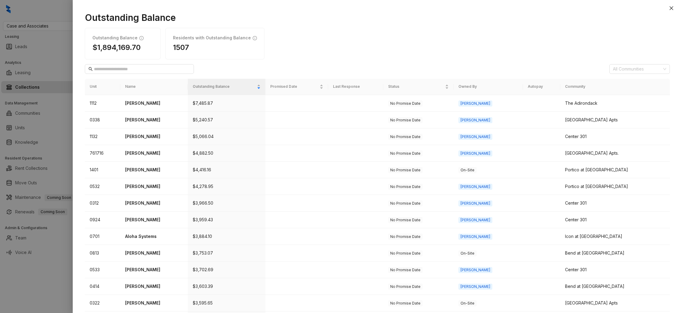 The height and width of the screenshot is (313, 682). Describe the element at coordinates (215, 47) in the screenshot. I see `h1: 1507` at that location.